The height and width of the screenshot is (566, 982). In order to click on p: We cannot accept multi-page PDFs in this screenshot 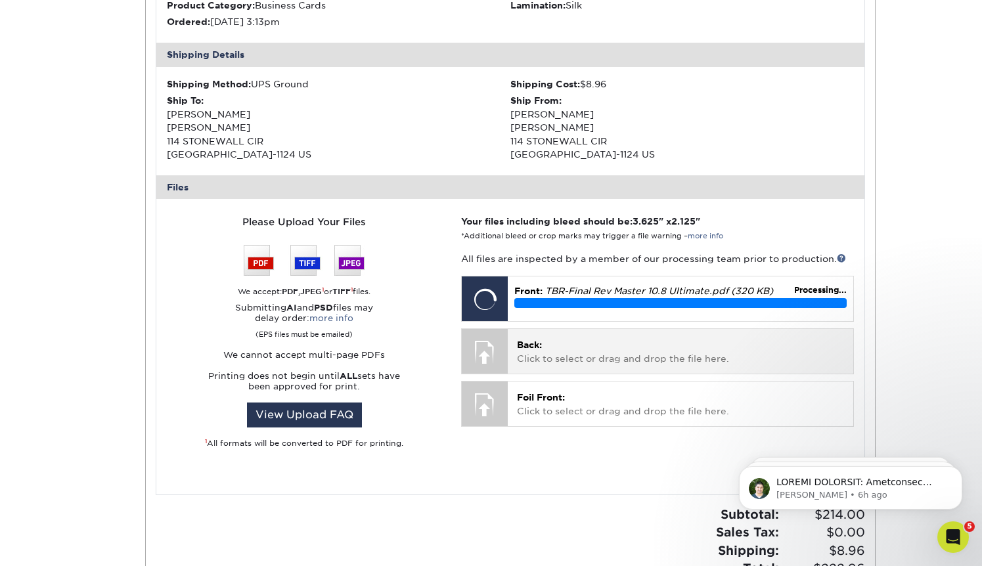, I will do `click(304, 355)`.